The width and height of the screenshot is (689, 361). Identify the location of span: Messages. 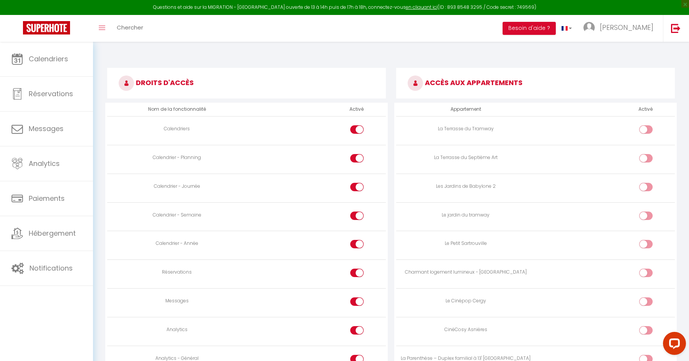
(46, 128).